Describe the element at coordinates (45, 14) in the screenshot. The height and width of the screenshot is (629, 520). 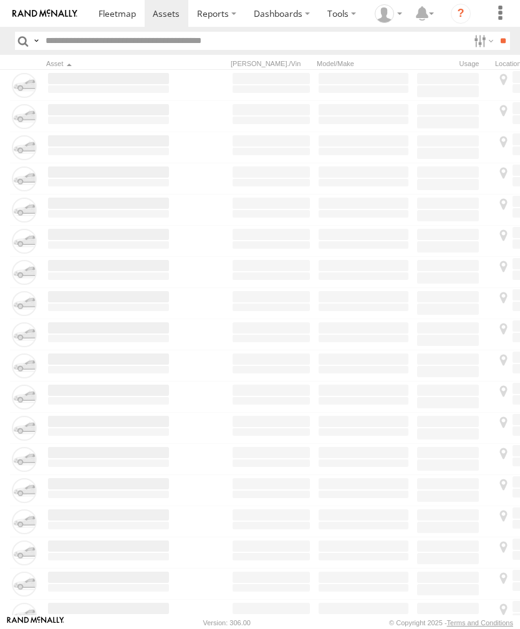
I see `img: rand-logo.svg` at that location.